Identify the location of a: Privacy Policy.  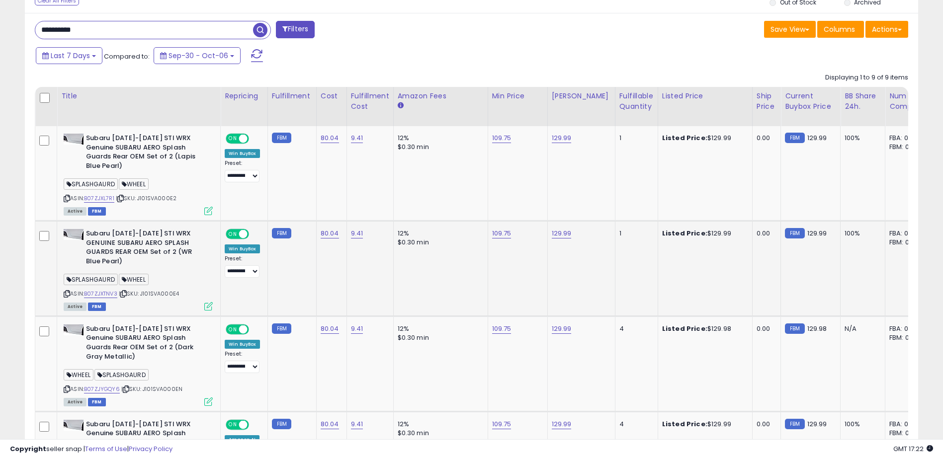
(151, 449).